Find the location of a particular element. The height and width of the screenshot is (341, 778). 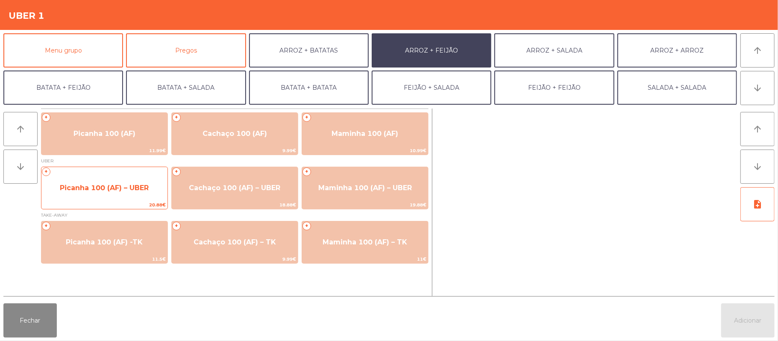

span: 11€ is located at coordinates (365, 259).